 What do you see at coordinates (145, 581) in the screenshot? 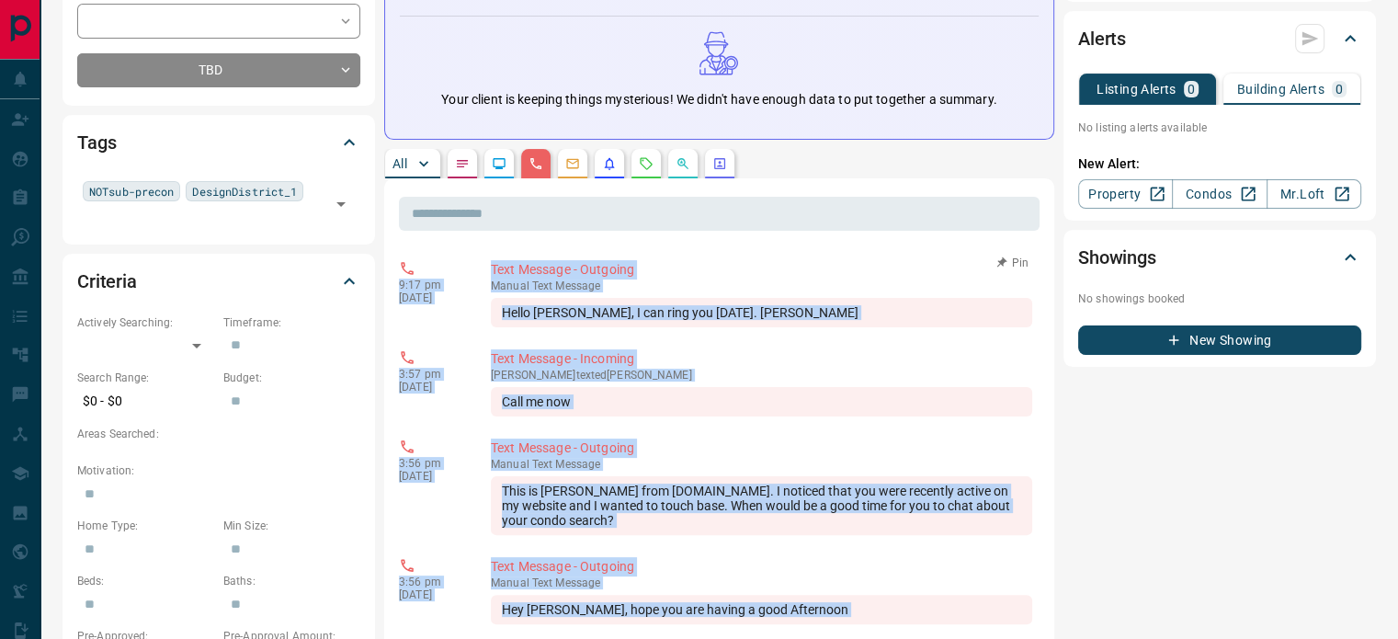
I see `p: Beds:` at bounding box center [145, 581].